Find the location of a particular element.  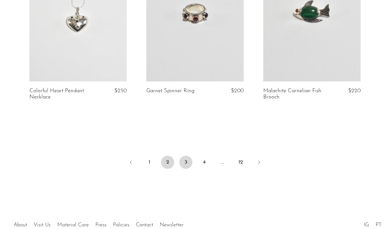

a: Material Care is located at coordinates (73, 225).